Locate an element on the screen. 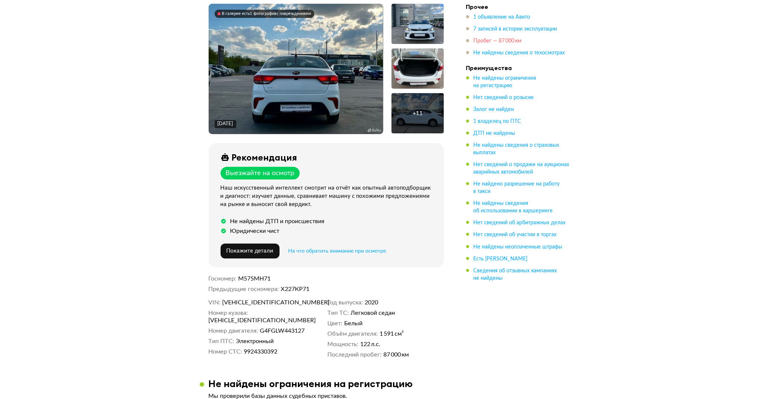  span: Пробег — 87 000 км is located at coordinates (497, 41).